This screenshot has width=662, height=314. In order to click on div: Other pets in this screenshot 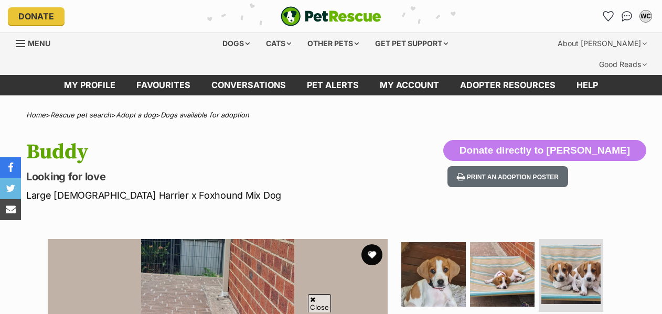, I will do `click(333, 44)`.